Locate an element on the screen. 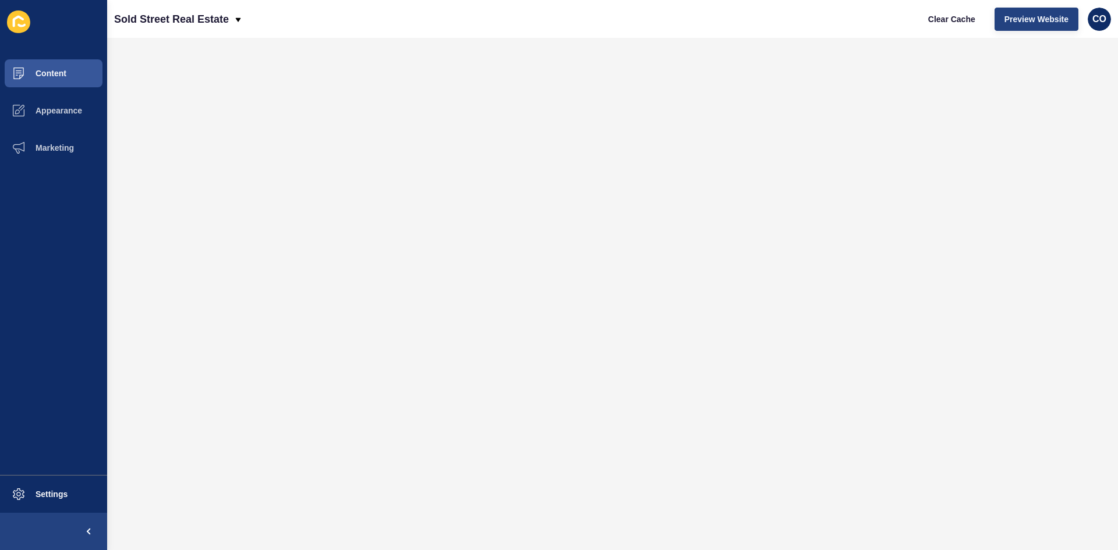  button: Clear Cache is located at coordinates (952, 19).